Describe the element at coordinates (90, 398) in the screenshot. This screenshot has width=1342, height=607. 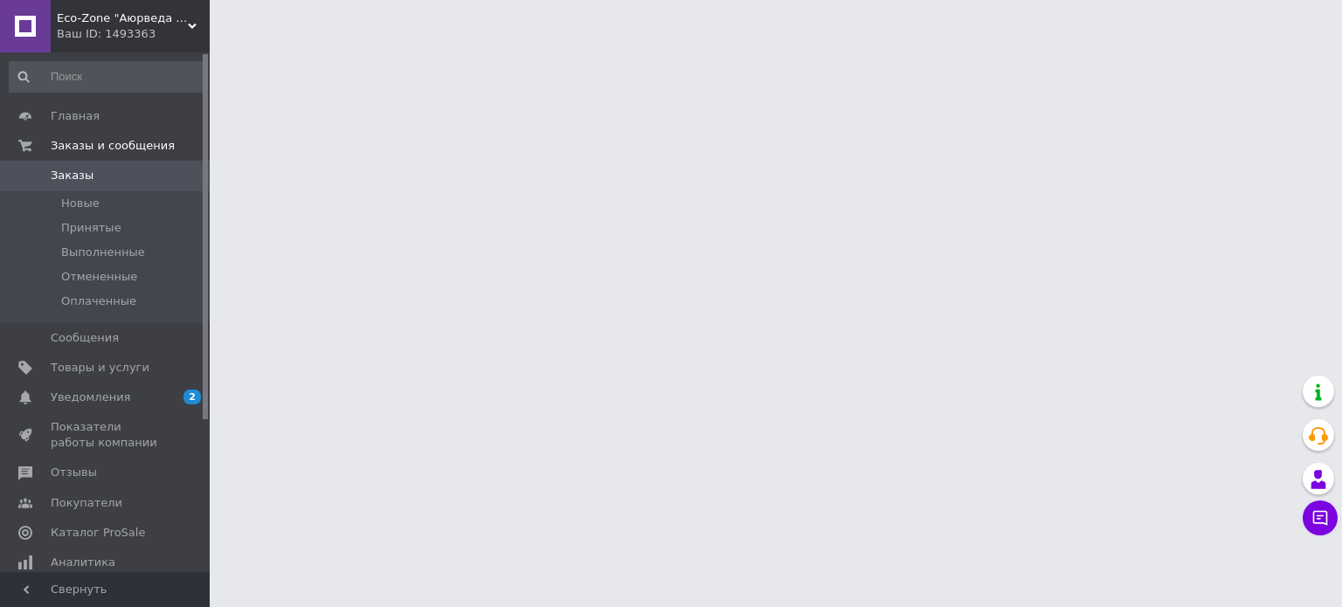
I see `span: Уведомления` at that location.